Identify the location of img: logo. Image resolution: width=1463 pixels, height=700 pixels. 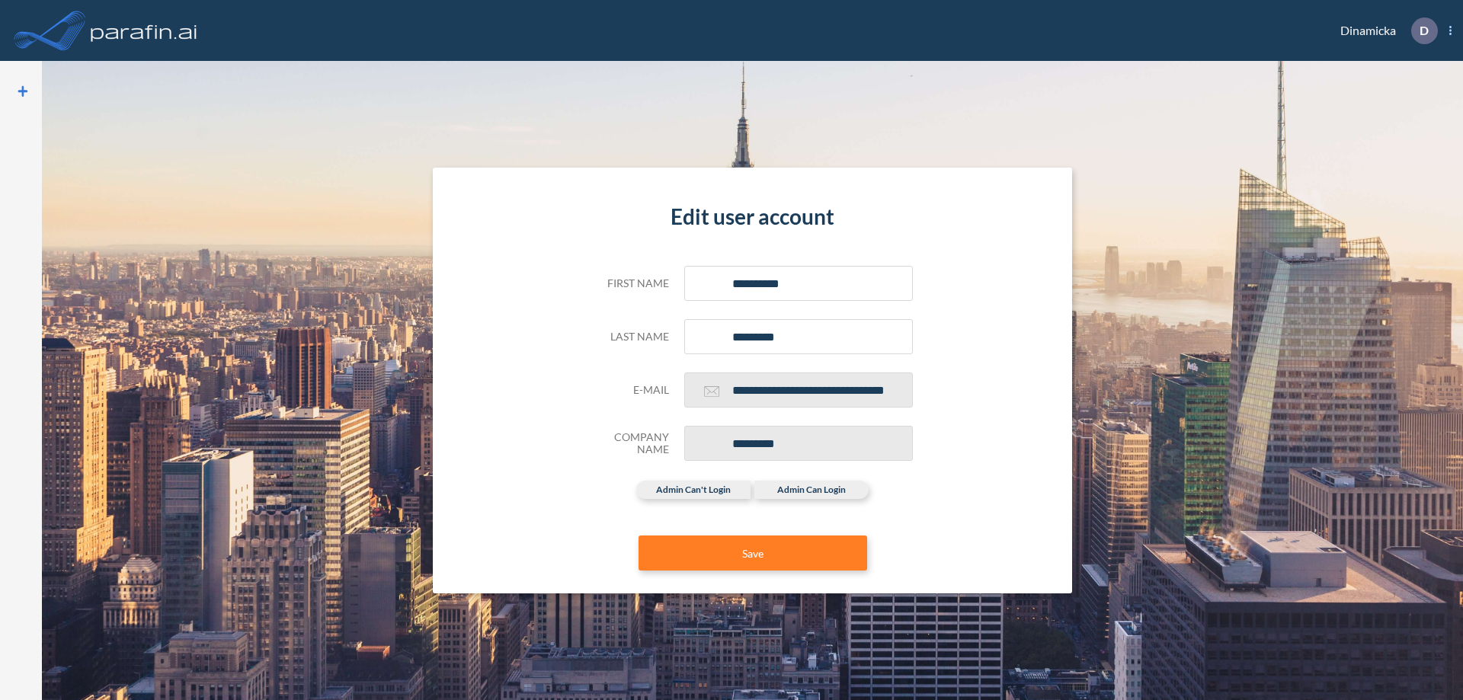
(144, 30).